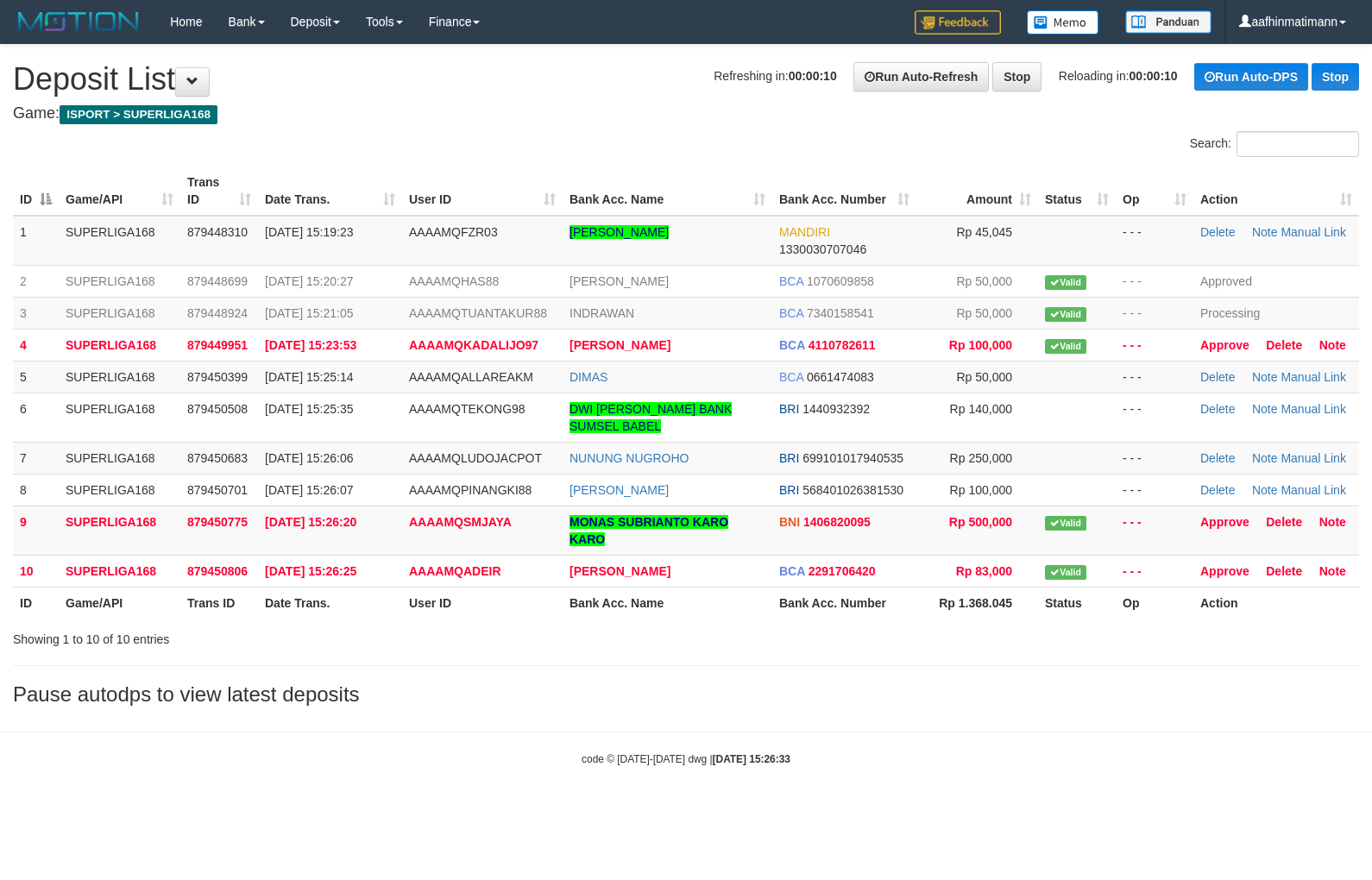 This screenshot has width=1372, height=880. What do you see at coordinates (980, 345) in the screenshot?
I see `span: Rp 100,000` at bounding box center [980, 345].